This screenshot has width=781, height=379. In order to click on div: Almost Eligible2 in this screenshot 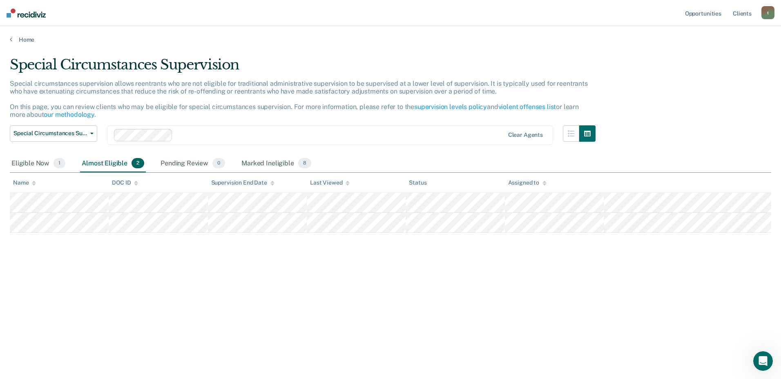, I will do `click(113, 164)`.